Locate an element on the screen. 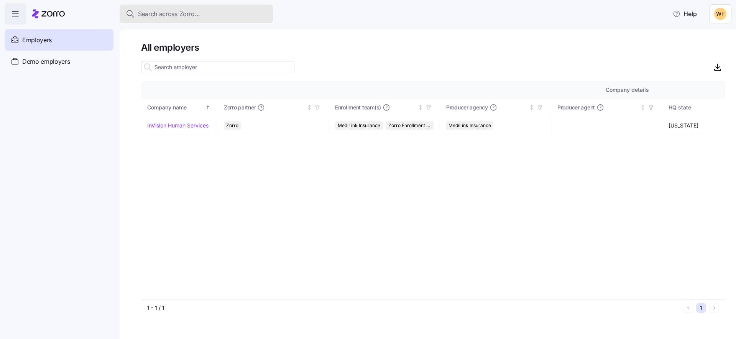 This screenshot has height=339, width=736. a: Demo employers is located at coordinates (59, 61).